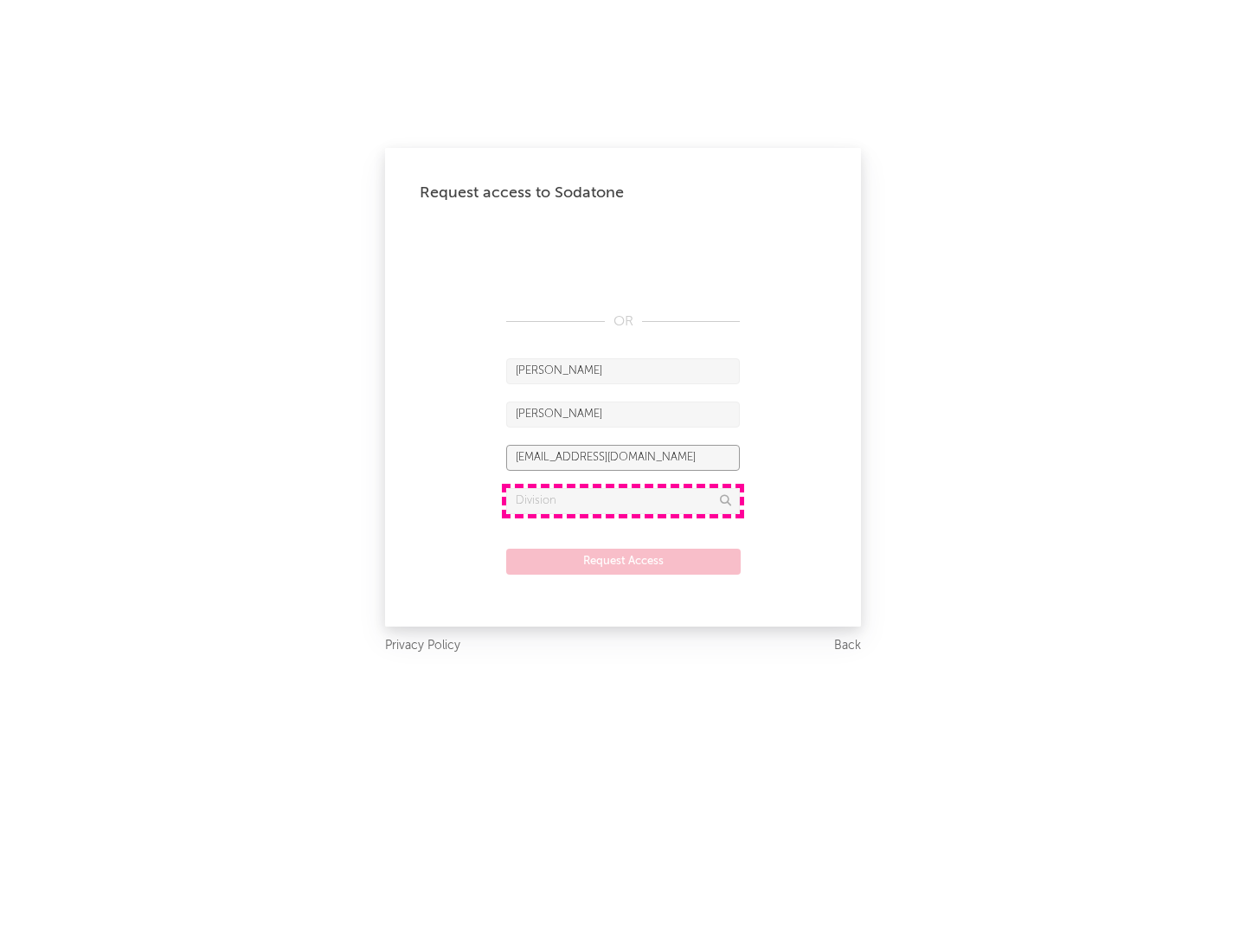 This screenshot has width=1246, height=952. What do you see at coordinates (623, 457) in the screenshot?
I see `input: Email` at bounding box center [623, 457].